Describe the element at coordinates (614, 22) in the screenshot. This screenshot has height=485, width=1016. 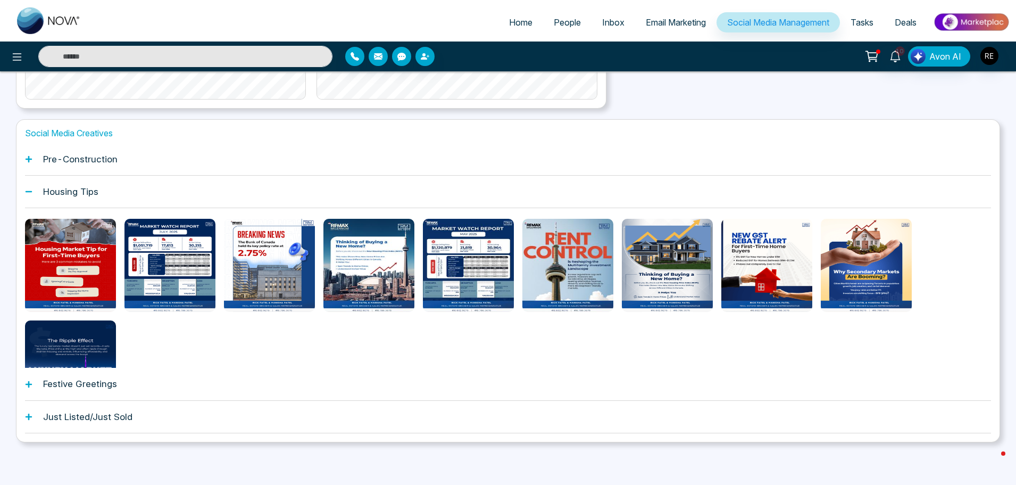
I see `a: Inbox` at that location.